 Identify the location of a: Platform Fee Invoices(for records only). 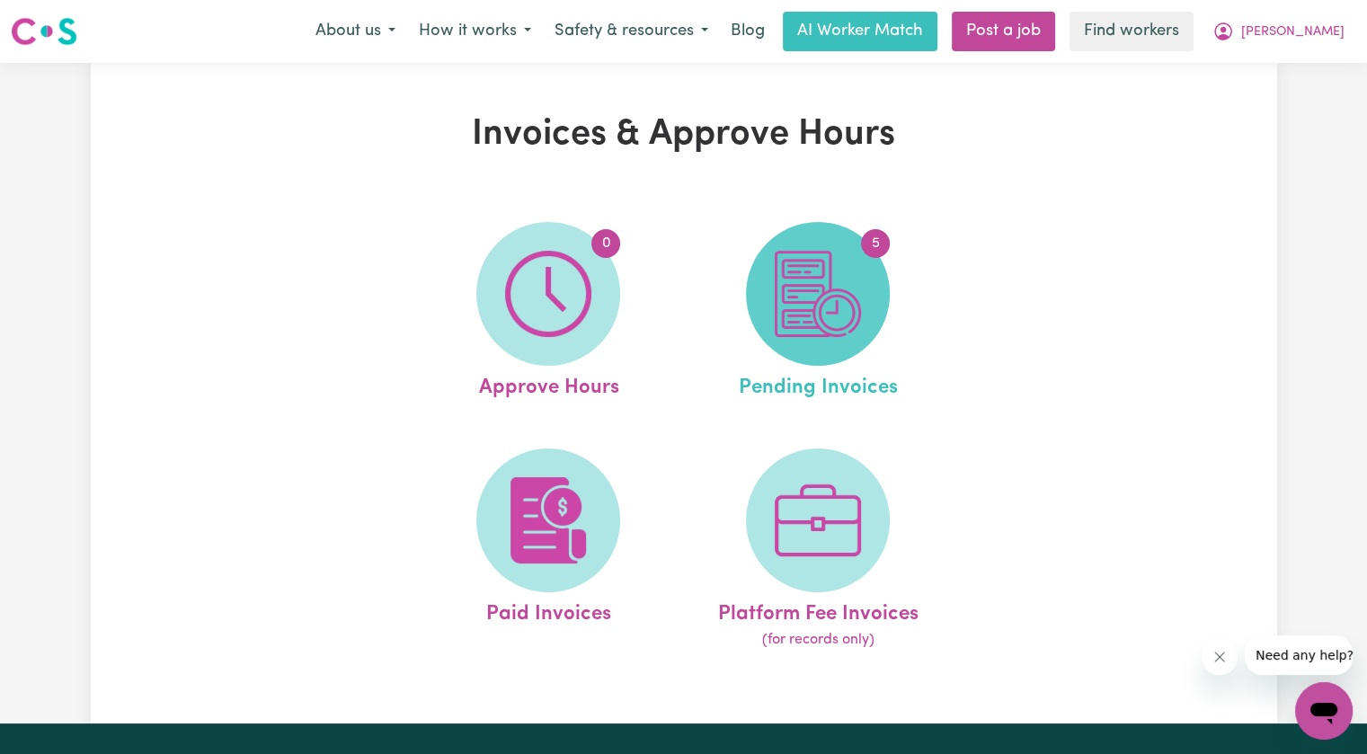
(818, 550).